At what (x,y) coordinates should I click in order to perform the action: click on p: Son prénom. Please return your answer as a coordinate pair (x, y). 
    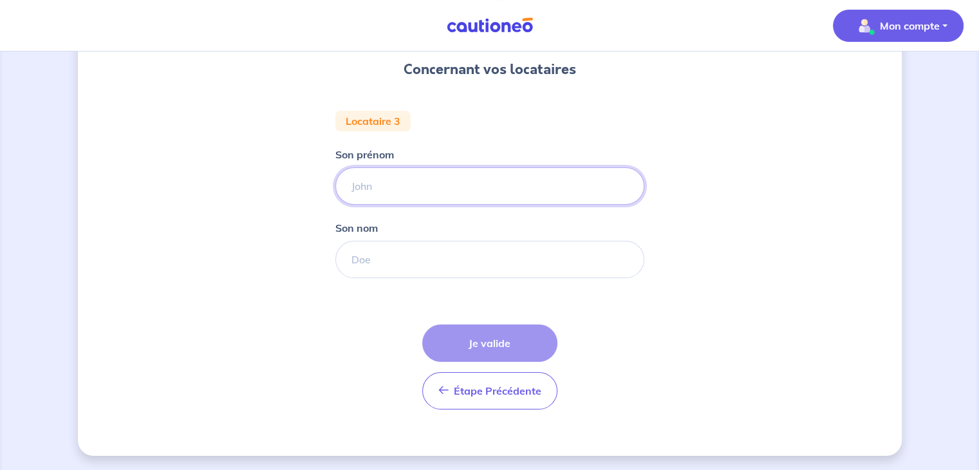
    Looking at the image, I should click on (364, 154).